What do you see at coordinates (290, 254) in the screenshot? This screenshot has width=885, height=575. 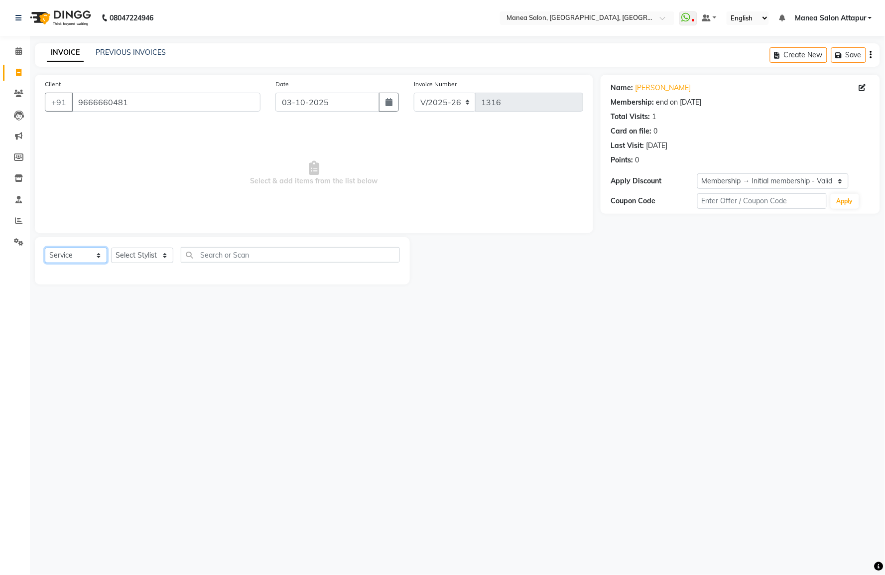 I see `input: Search or Scan` at bounding box center [290, 254].